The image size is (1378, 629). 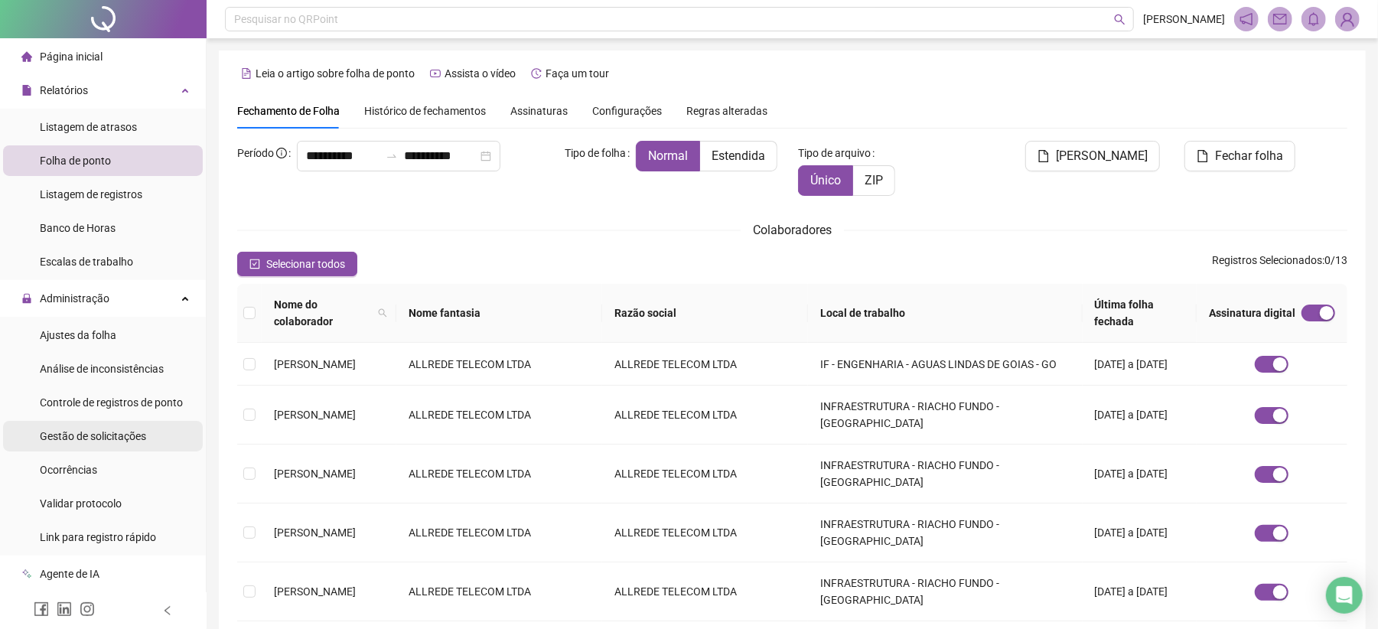 I want to click on span: Configurações, so click(x=626, y=111).